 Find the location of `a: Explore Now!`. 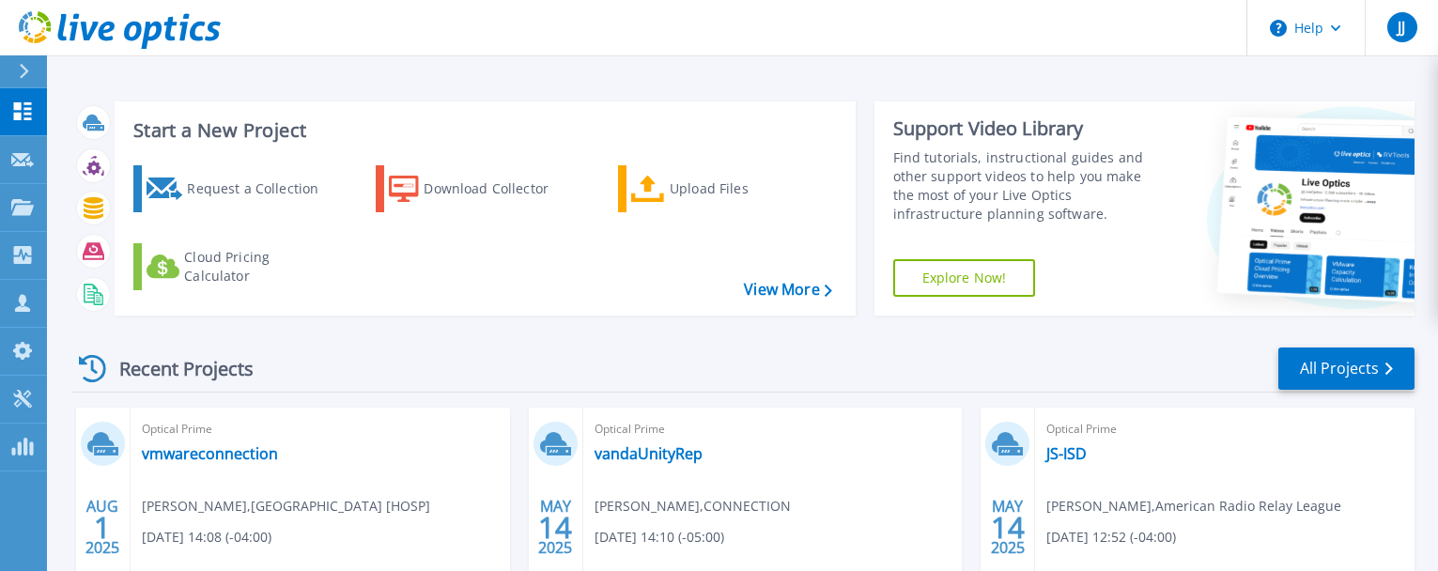

a: Explore Now! is located at coordinates (965, 278).